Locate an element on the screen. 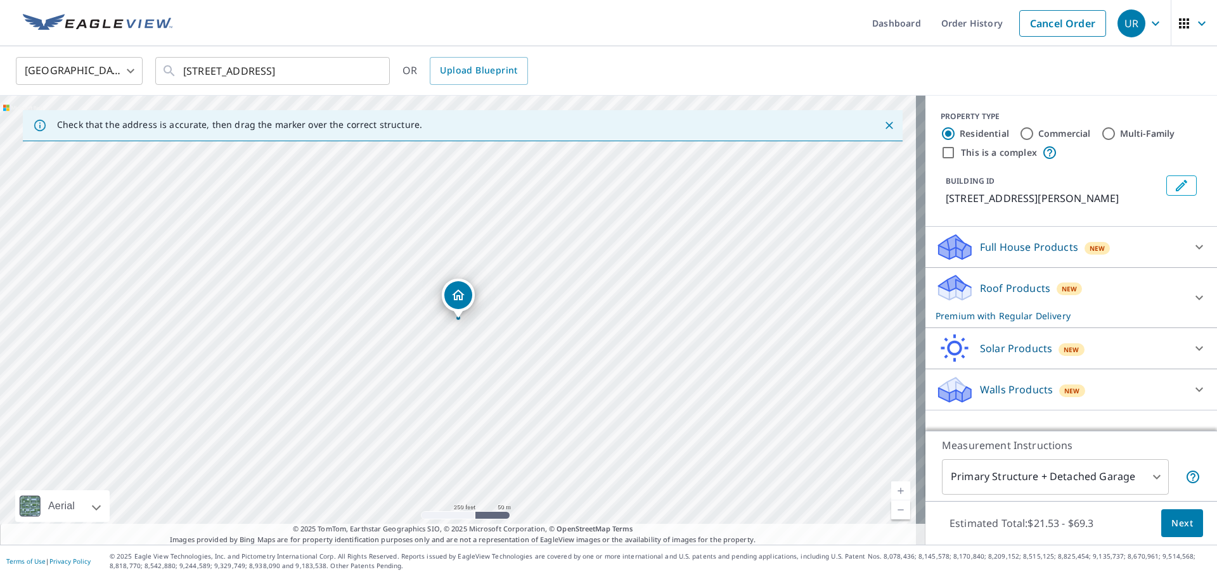 This screenshot has width=1217, height=577. div: Dropped pin, building 1, Residential property, 4563 W 200 N Anderson, IN 46011 is located at coordinates (458, 299).